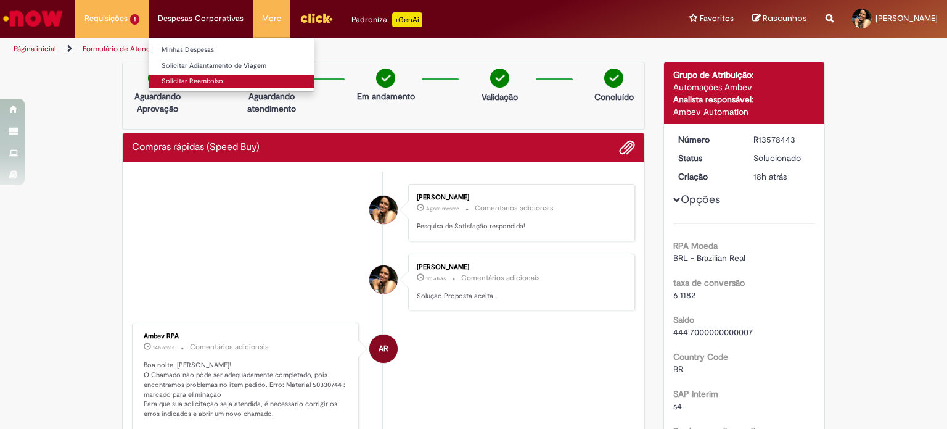  What do you see at coordinates (33, 19) in the screenshot?
I see `img: ServiceNow` at bounding box center [33, 19].